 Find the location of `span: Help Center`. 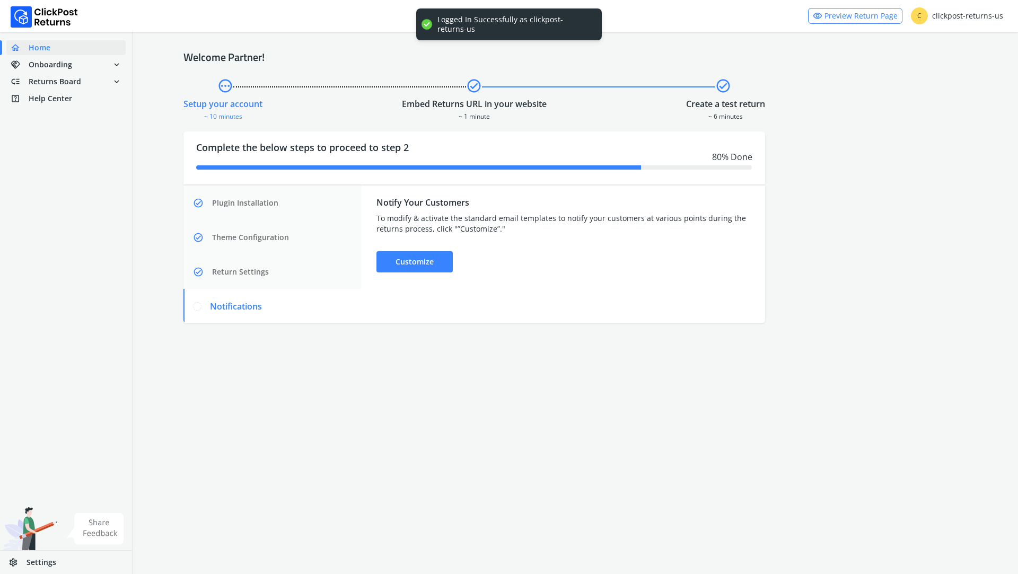

span: Help Center is located at coordinates (50, 99).